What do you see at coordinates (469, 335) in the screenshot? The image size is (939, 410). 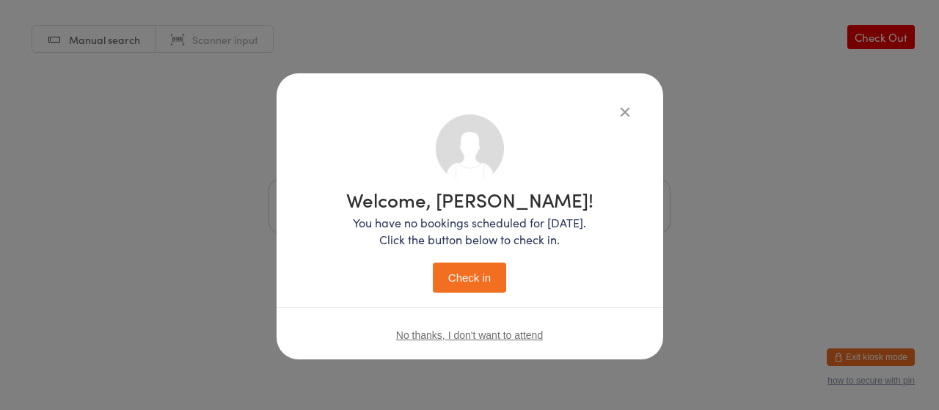 I see `button: No thanks, I don't want to attend` at bounding box center [469, 335].